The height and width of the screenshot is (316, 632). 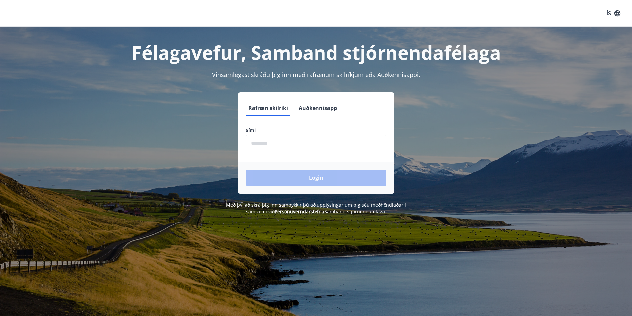 I want to click on h1: Félagavefur, Samband stjórnendafélaga, so click(x=316, y=52).